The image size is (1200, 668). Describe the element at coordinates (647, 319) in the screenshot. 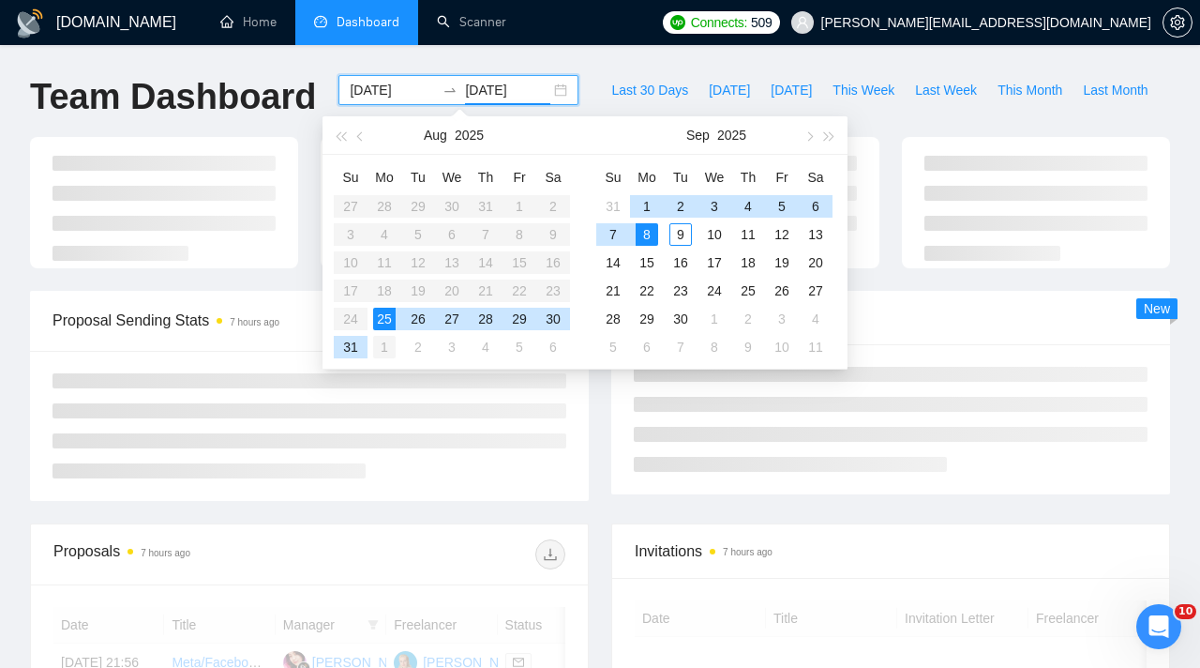

I see `td: 2025-09-29` at that location.